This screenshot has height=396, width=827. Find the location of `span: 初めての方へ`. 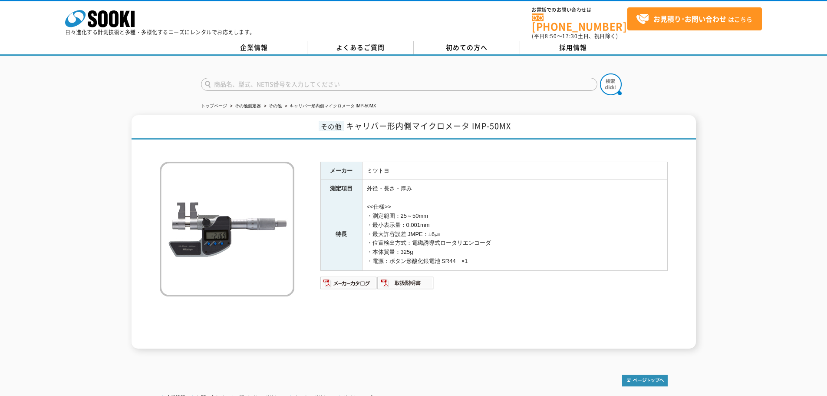

span: 初めての方へ is located at coordinates (467, 47).